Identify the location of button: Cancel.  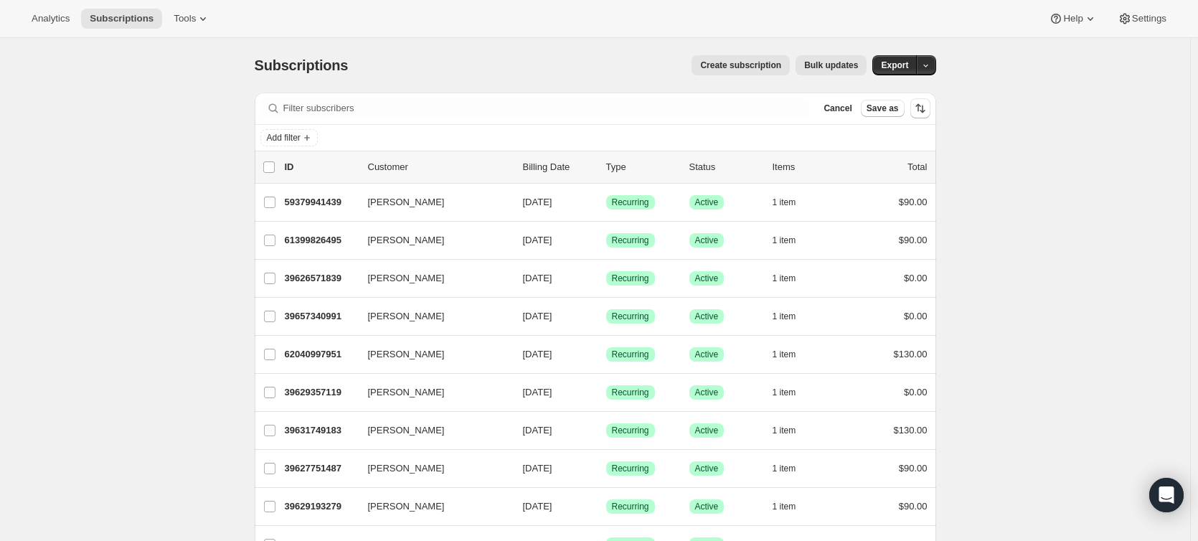
(837, 108).